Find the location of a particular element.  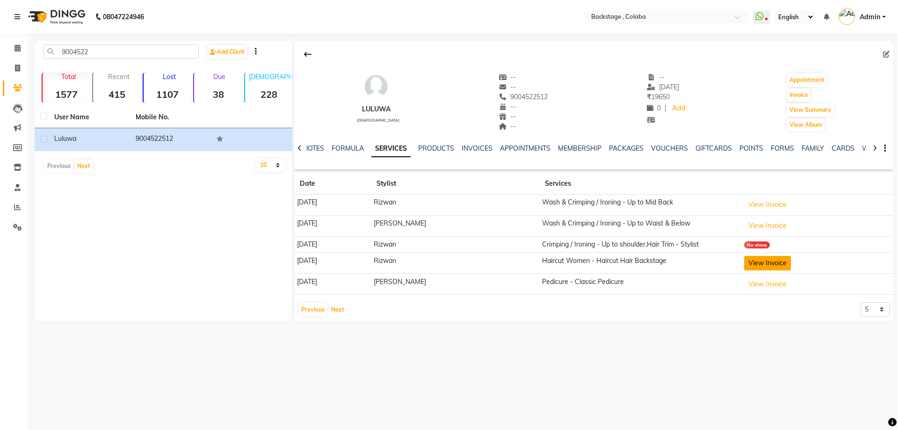

a: CARDS is located at coordinates (843, 148).